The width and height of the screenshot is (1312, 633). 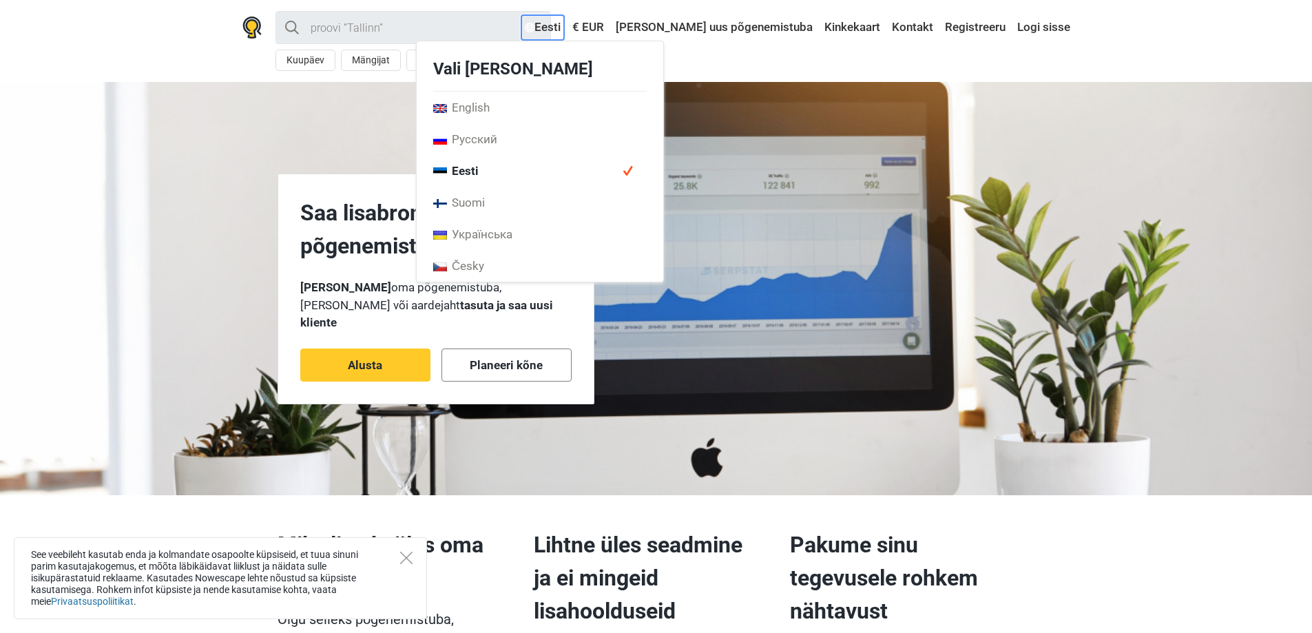 I want to click on img: Suomi, so click(x=440, y=203).